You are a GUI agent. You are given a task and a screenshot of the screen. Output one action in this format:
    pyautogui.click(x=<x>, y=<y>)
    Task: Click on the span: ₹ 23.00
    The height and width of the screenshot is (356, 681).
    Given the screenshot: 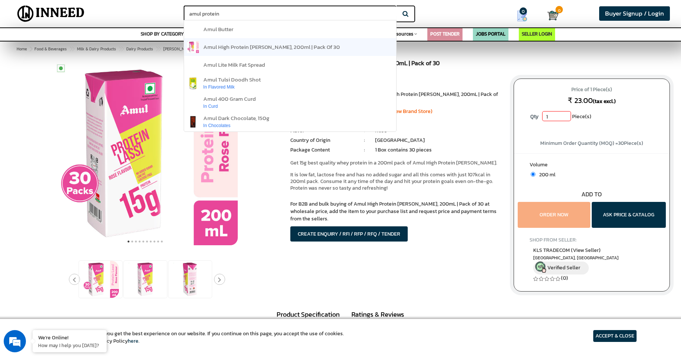 What is the action you would take?
    pyautogui.click(x=580, y=100)
    